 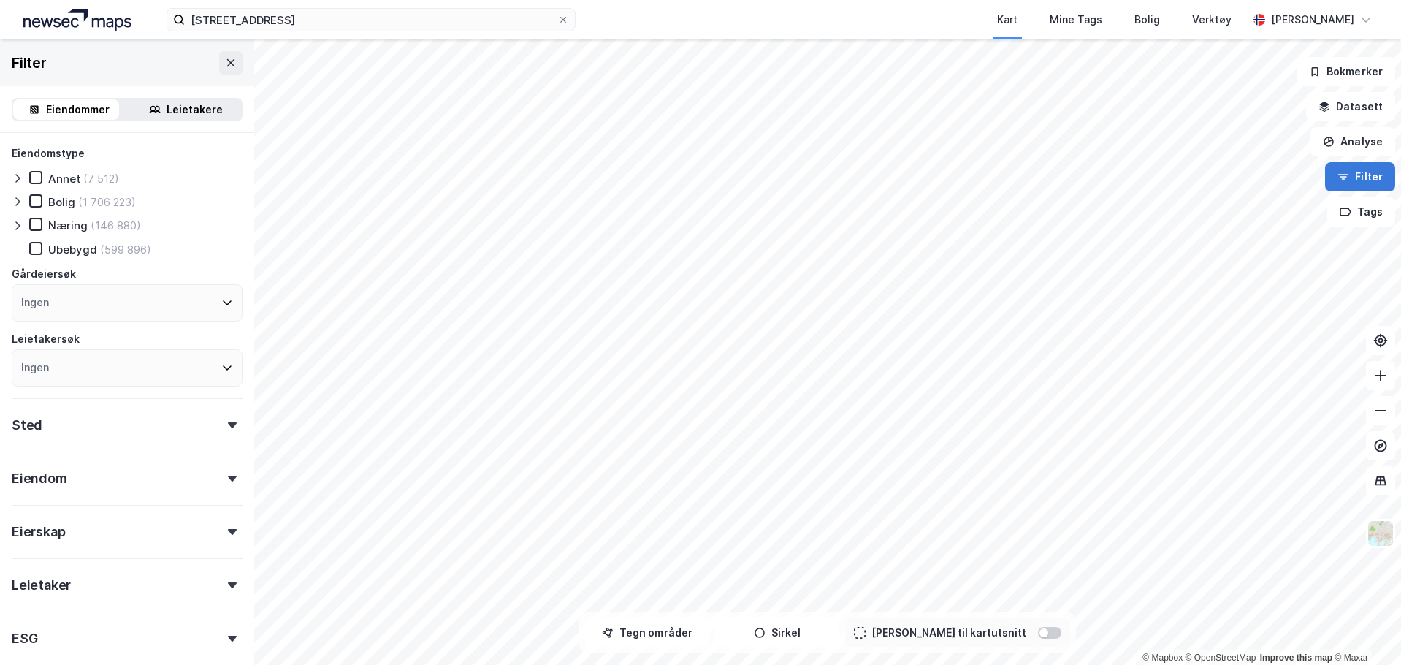 I want to click on div: (1 706 223), so click(x=107, y=202).